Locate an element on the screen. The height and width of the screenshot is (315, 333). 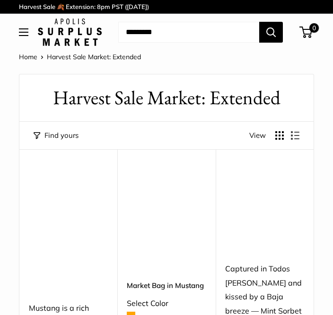
span: Harvest Sale Market: Extended is located at coordinates (94, 57).